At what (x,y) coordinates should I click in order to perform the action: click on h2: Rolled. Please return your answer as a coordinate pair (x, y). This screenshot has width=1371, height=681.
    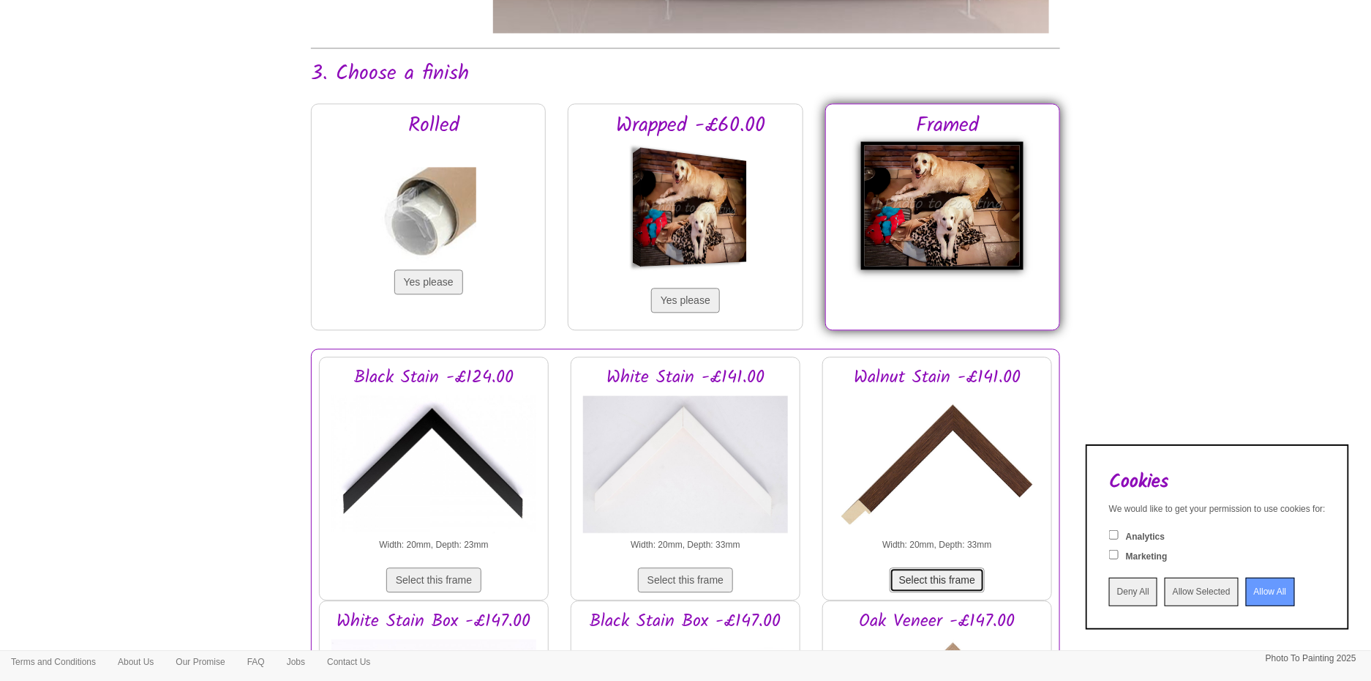
    Looking at the image, I should click on (434, 126).